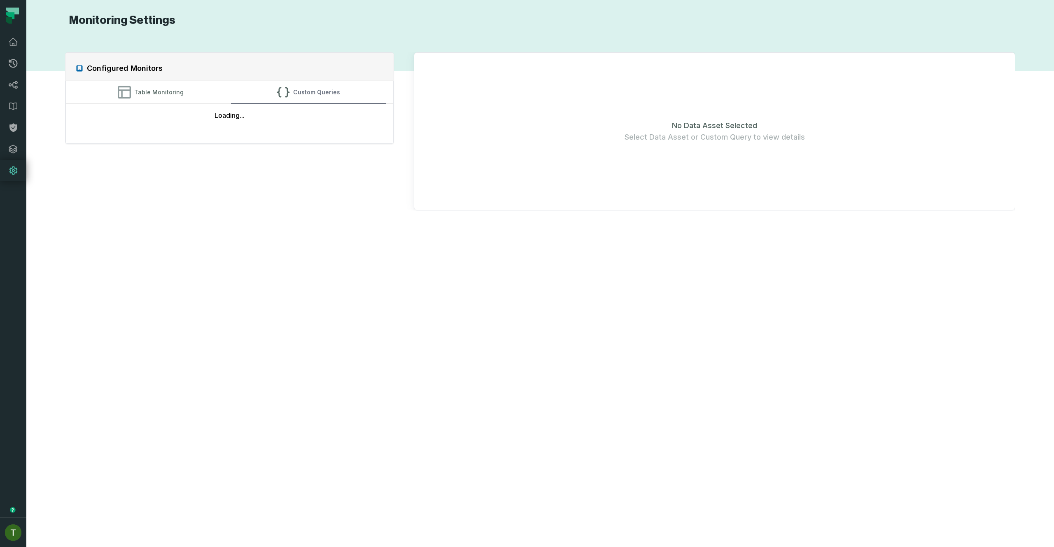 This screenshot has width=1054, height=547. What do you see at coordinates (125, 68) in the screenshot?
I see `h2: Configured Monitors` at bounding box center [125, 68].